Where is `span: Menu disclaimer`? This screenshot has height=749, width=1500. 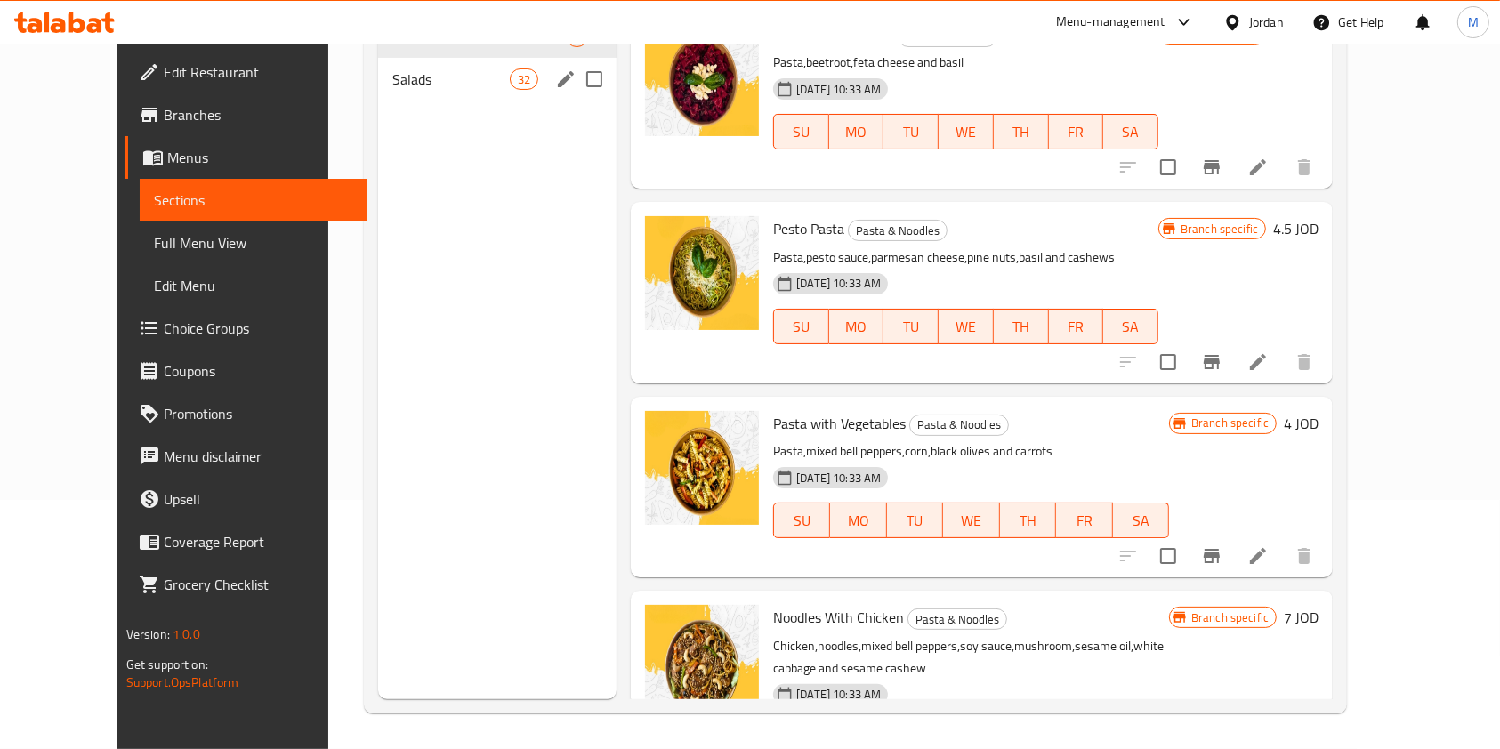
span: Menu disclaimer is located at coordinates (259, 457).